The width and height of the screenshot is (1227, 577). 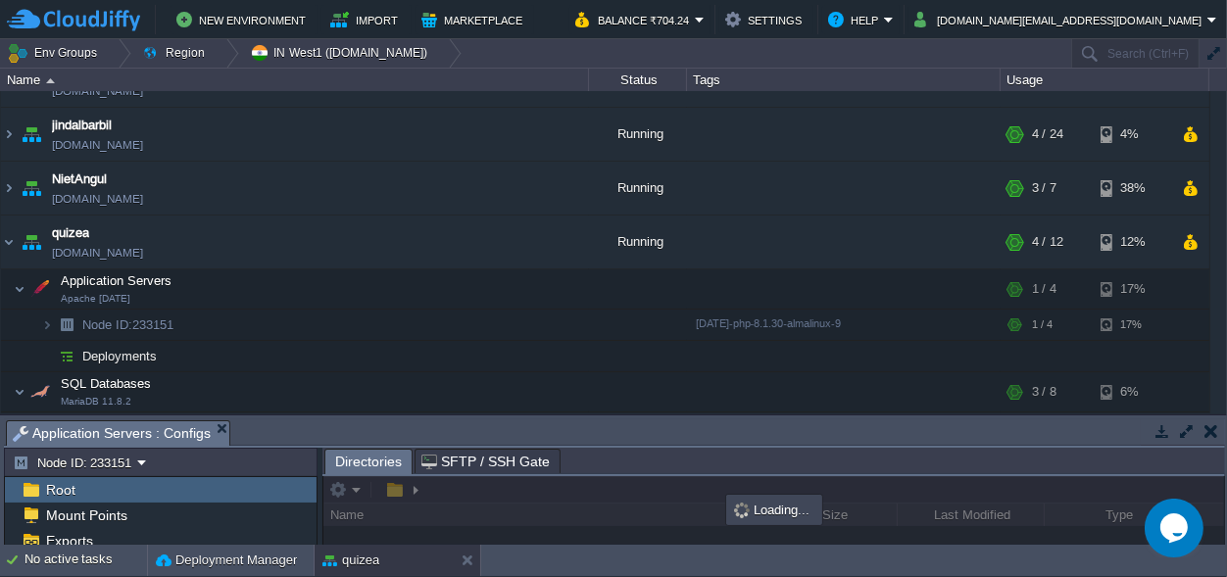 I want to click on a: quizea, so click(x=71, y=233).